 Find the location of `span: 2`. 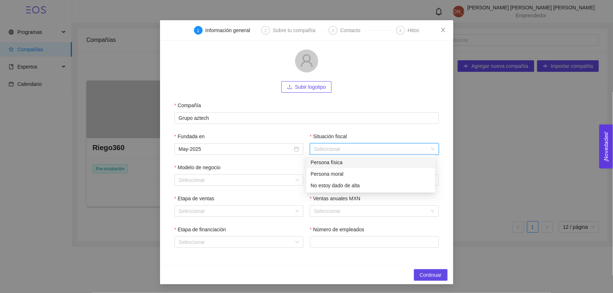

span: 2 is located at coordinates (266, 31).